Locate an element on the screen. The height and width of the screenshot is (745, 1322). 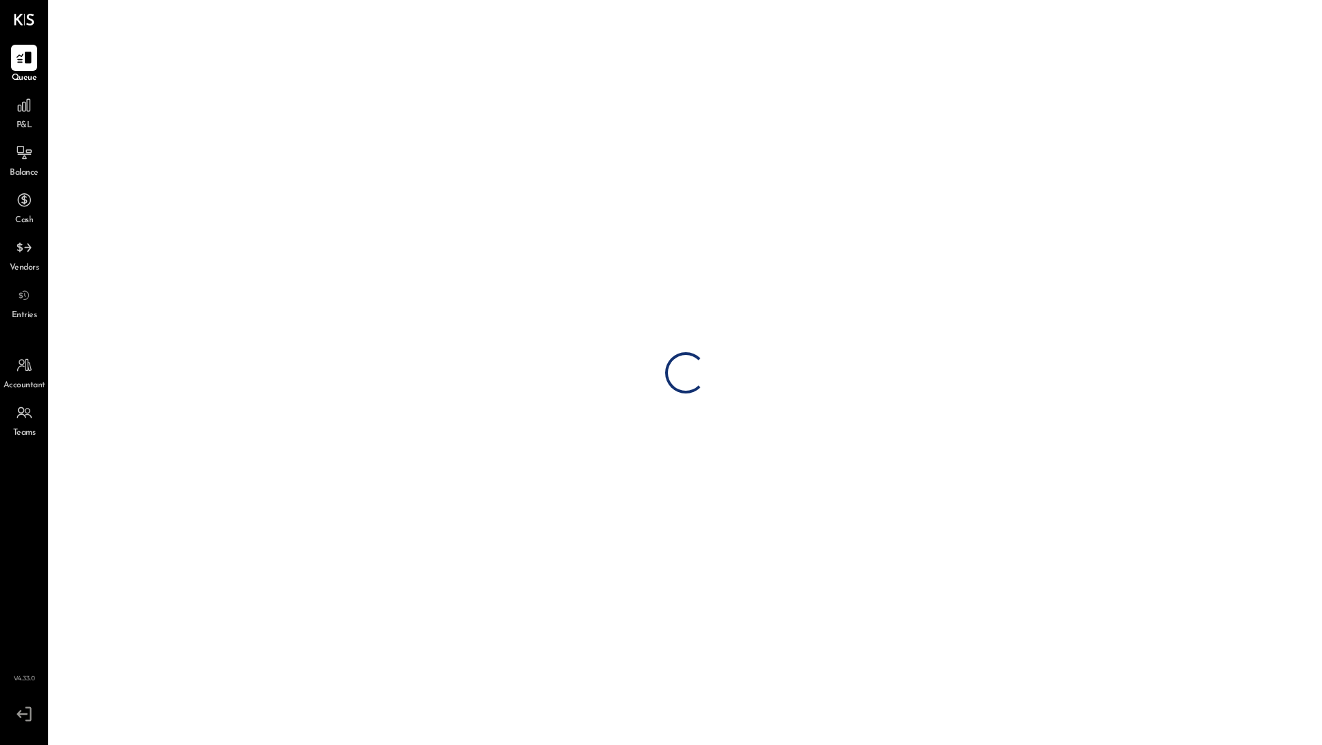
a: Queue is located at coordinates (24, 65).